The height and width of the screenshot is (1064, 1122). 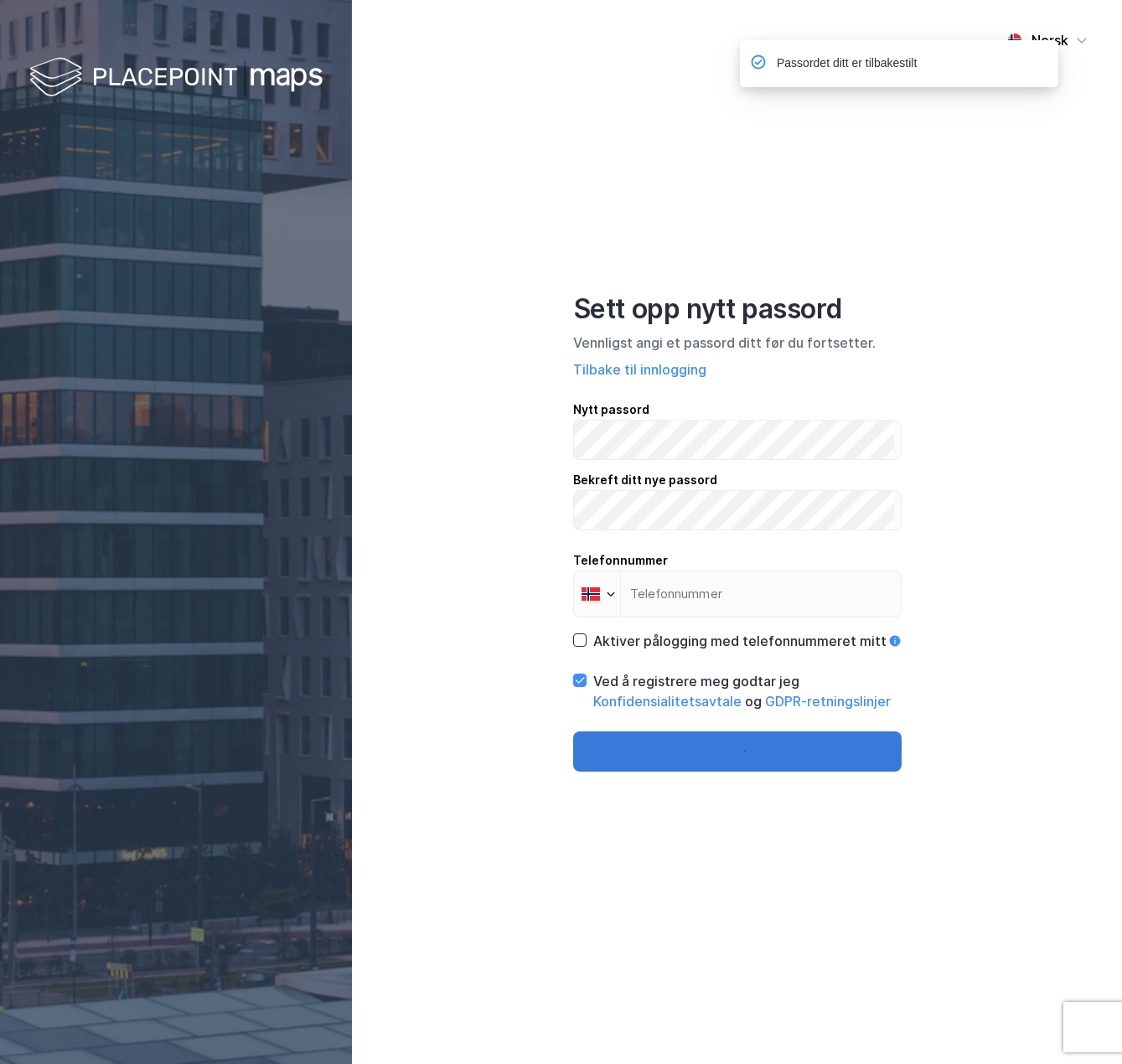 What do you see at coordinates (847, 64) in the screenshot?
I see `div: Passordet ditt er tilbakestilt` at bounding box center [847, 64].